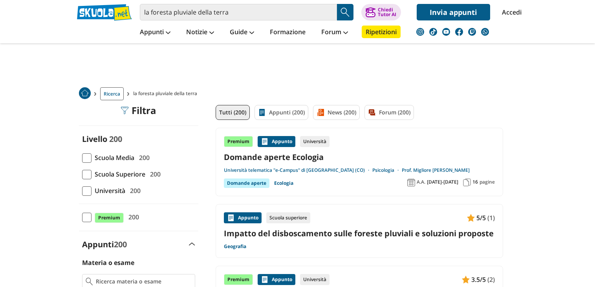 This screenshot has width=595, height=287. I want to click on span: pagine, so click(487, 182).